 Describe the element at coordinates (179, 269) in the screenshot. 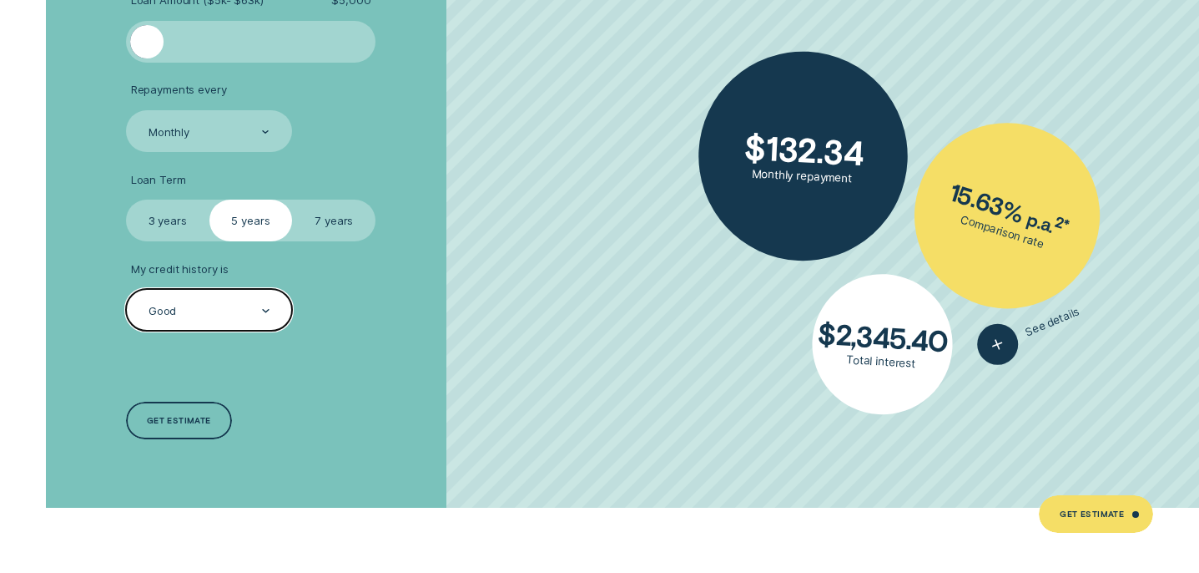

I see `span: My credit history is` at that location.